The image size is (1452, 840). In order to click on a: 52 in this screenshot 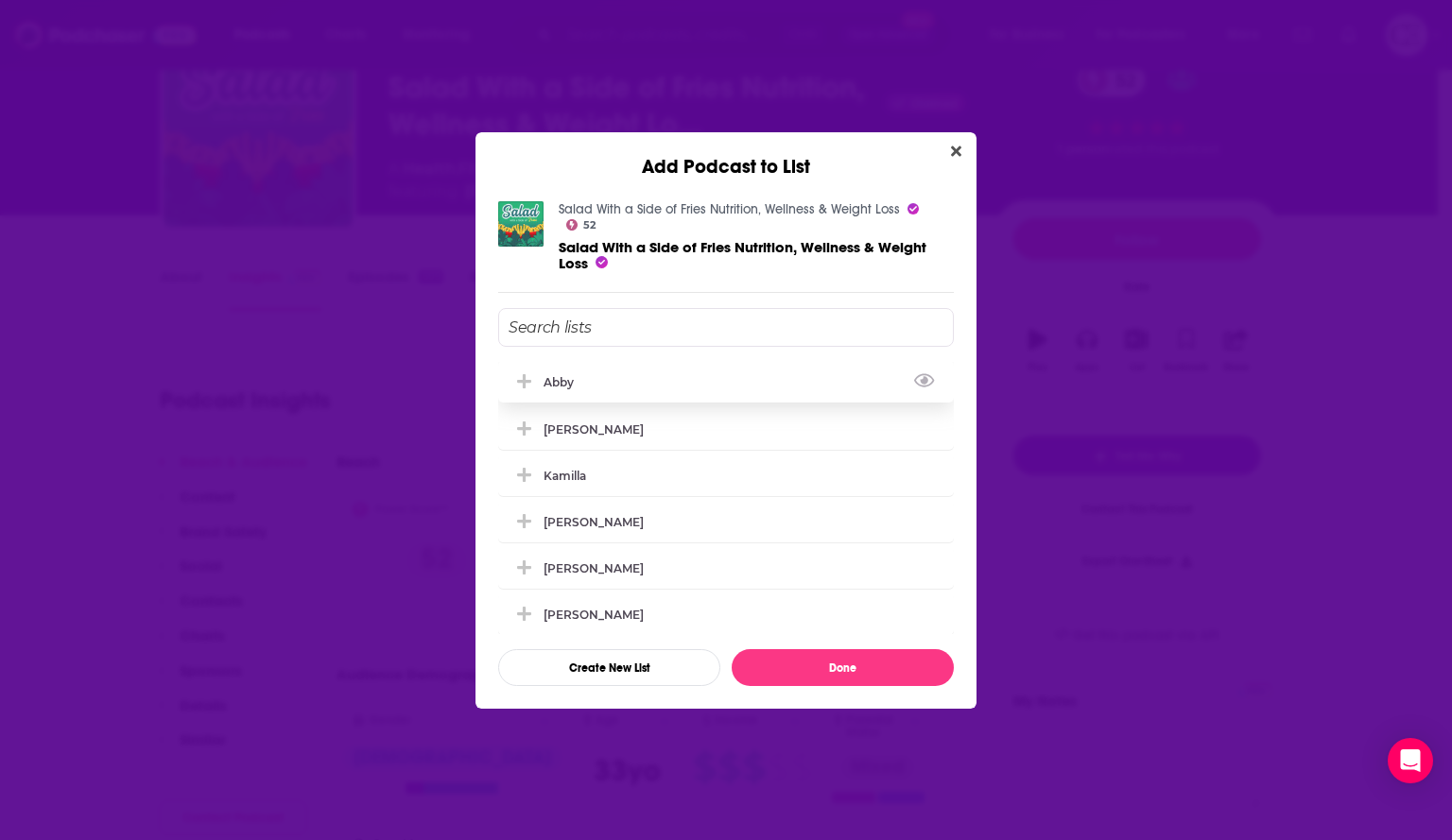, I will do `click(580, 225)`.